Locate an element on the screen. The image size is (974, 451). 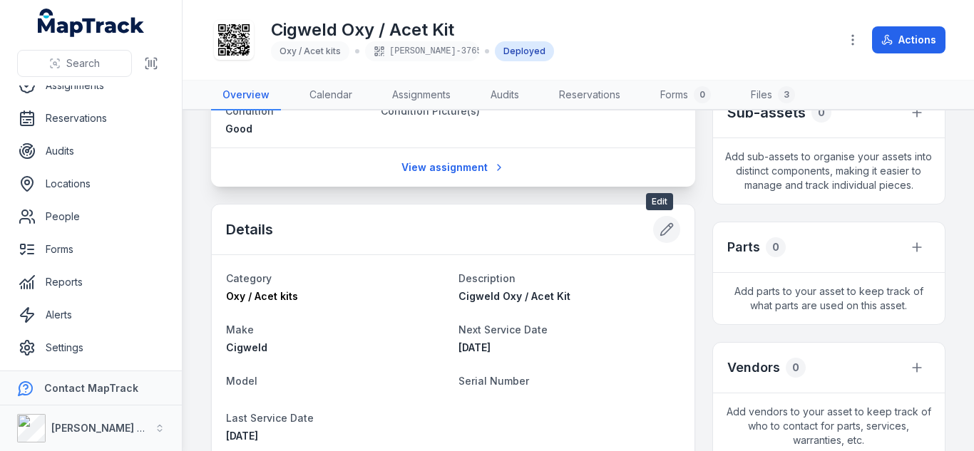
a: People is located at coordinates (91, 217).